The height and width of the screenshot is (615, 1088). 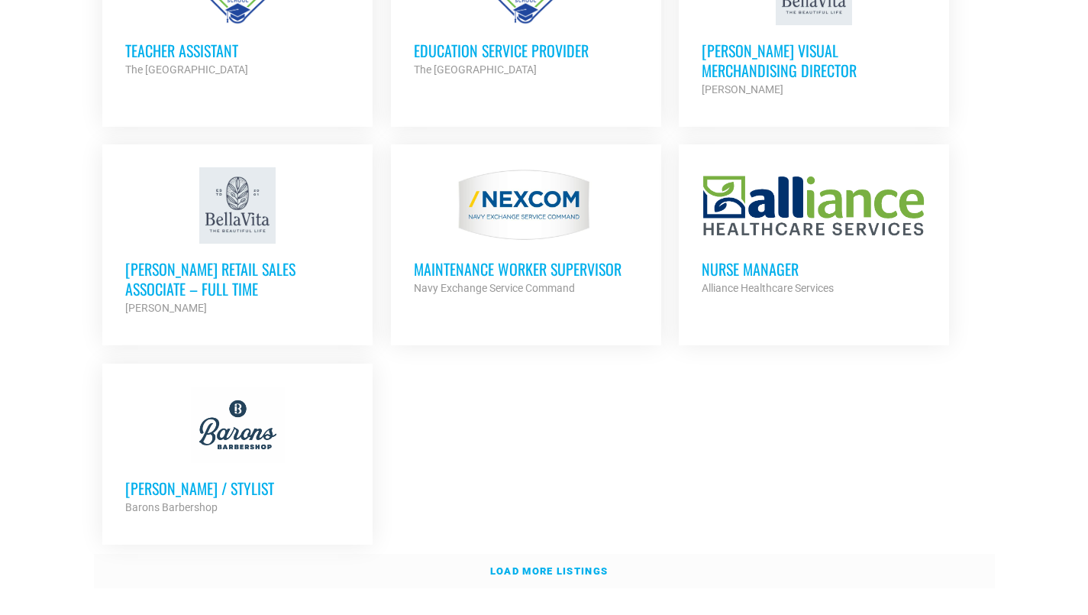 I want to click on a: Nurse Manager Alliance Healthcare Services, so click(x=814, y=232).